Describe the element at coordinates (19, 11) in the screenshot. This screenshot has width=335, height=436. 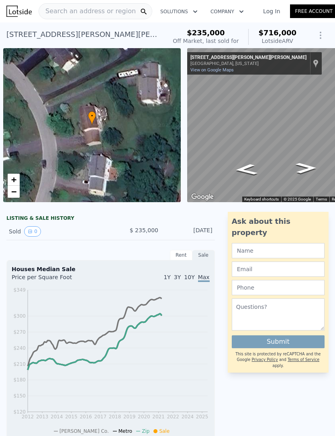
I see `img: Lotside` at that location.